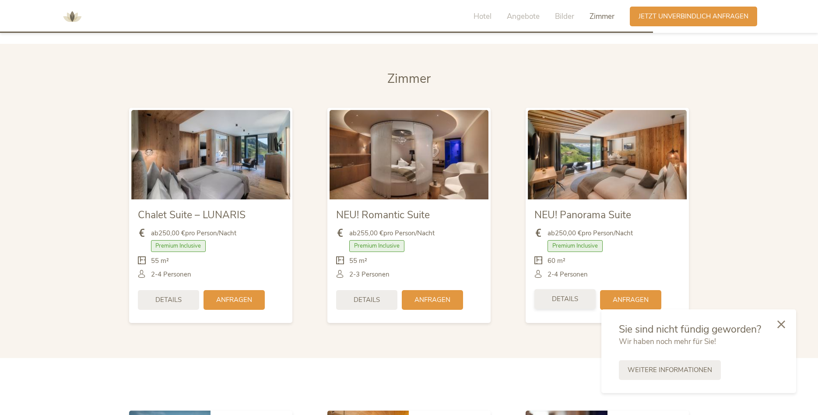 The width and height of the screenshot is (818, 415). I want to click on span: Sie sind nicht fündig geworden?, so click(690, 329).